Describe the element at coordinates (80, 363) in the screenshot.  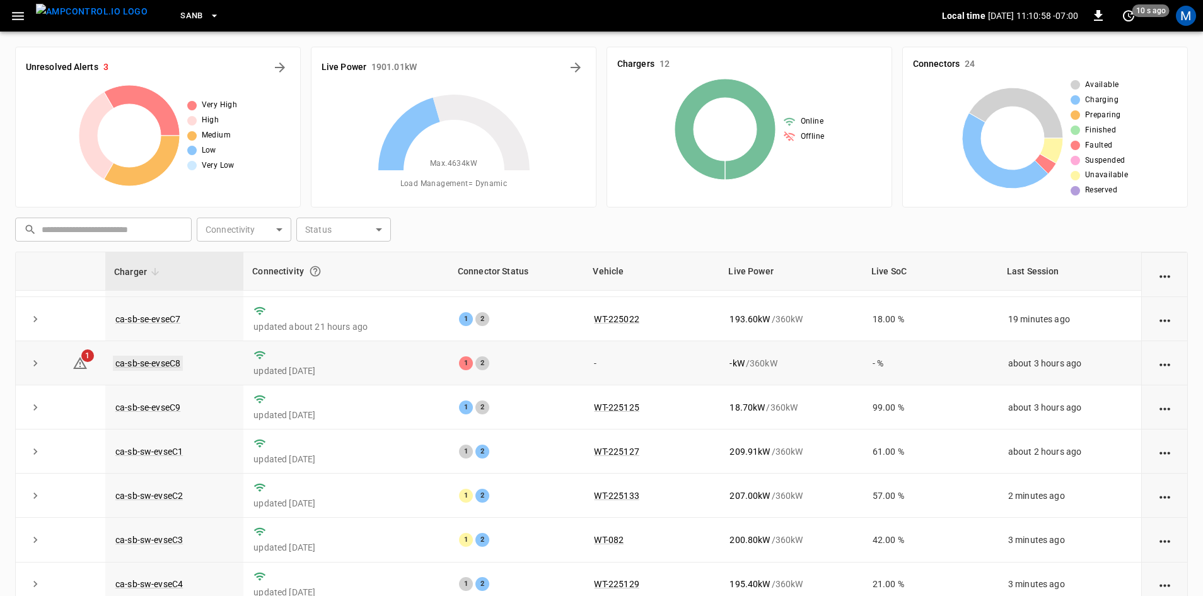
I see `a: 1` at that location.